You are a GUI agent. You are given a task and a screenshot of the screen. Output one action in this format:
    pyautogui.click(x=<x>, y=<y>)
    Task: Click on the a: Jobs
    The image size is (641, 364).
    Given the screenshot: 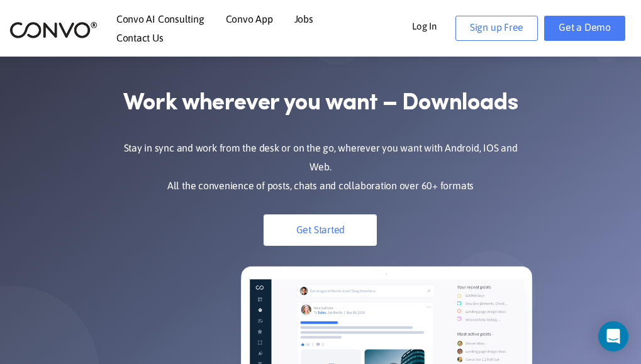 What is the action you would take?
    pyautogui.click(x=304, y=19)
    